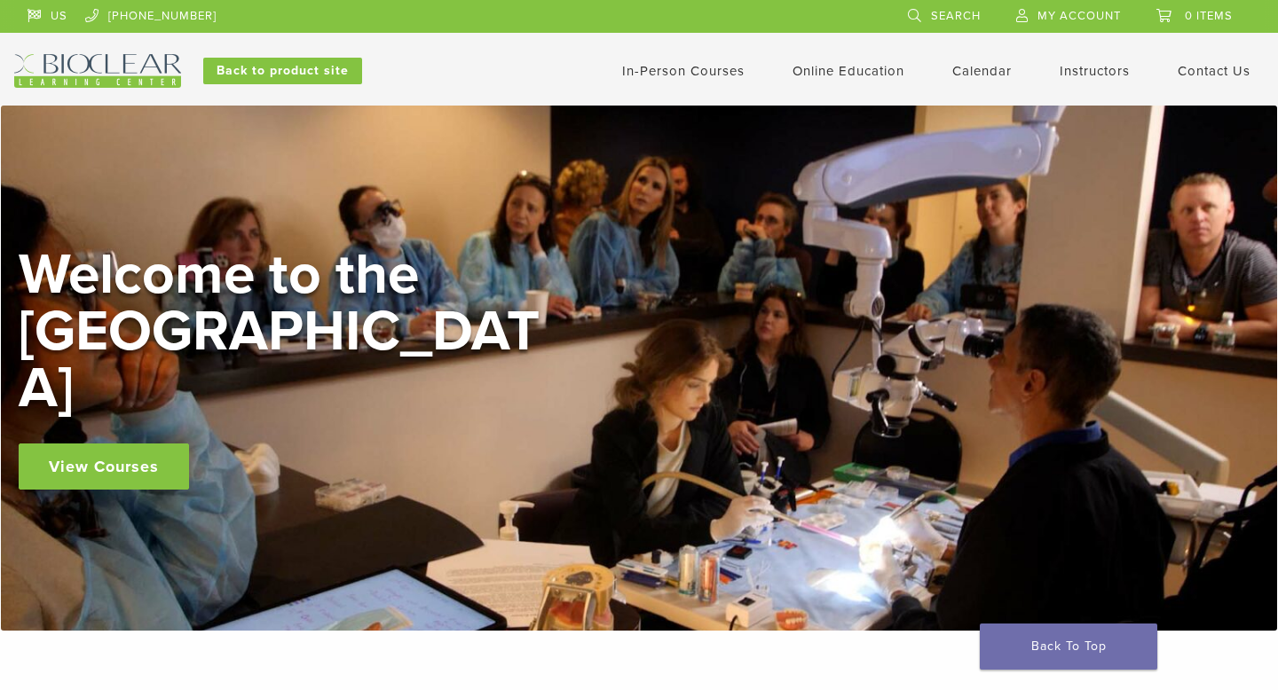  What do you see at coordinates (848, 71) in the screenshot?
I see `a: Online Education` at bounding box center [848, 71].